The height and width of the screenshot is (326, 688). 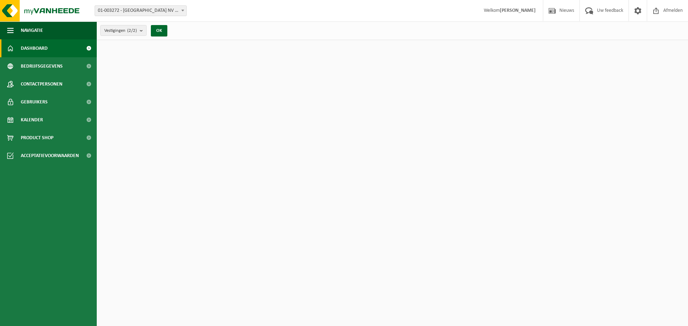 What do you see at coordinates (120, 31) in the screenshot?
I see `span: Vestigingen` at bounding box center [120, 31].